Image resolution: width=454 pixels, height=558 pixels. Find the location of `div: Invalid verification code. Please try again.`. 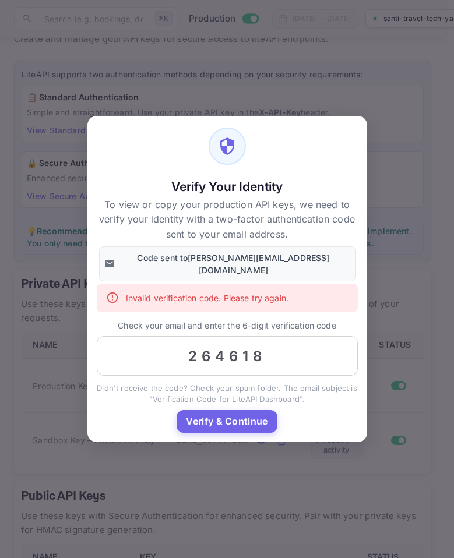

div: Invalid verification code. Please try again. is located at coordinates (207, 298).